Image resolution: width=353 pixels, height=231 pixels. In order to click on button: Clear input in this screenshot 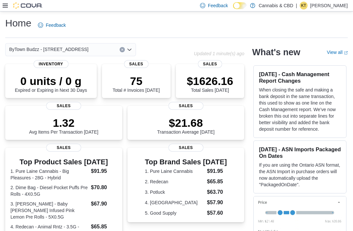, I will do `click(122, 50)`.